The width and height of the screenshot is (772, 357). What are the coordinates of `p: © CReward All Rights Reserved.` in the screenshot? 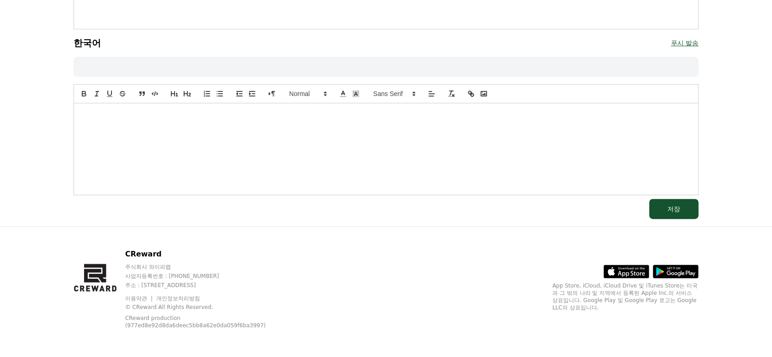 It's located at (205, 307).